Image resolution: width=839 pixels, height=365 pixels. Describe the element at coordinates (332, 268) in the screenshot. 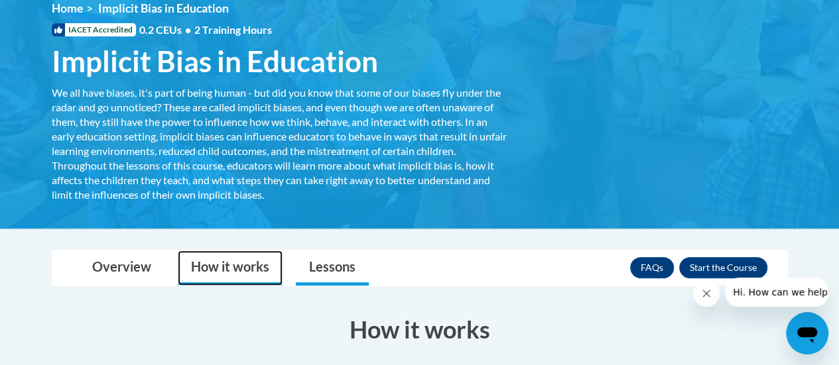

I see `a: Lessons` at that location.